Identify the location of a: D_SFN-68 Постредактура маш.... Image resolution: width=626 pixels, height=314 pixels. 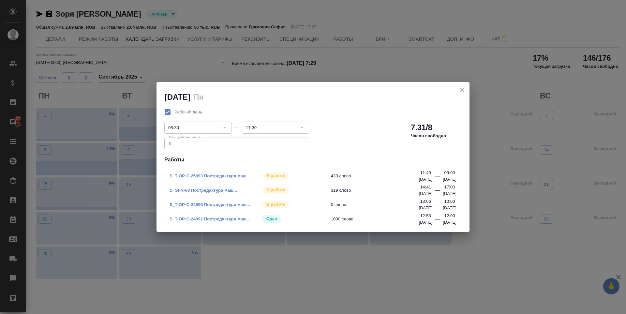
(203, 190).